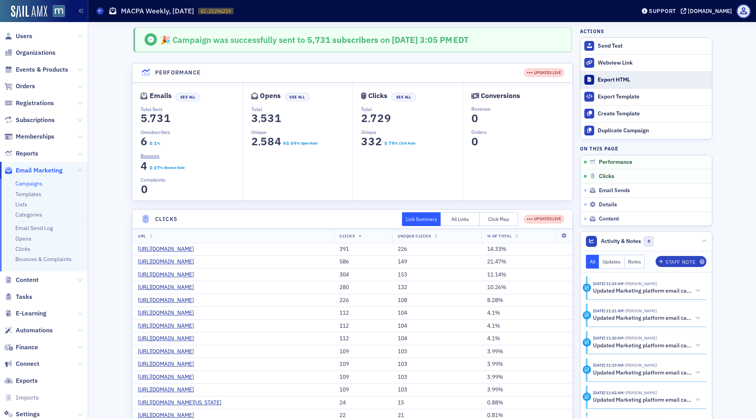 This screenshot has height=419, width=756. What do you see at coordinates (191, 132) in the screenshot?
I see `p: Unsubscribes` at bounding box center [191, 132].